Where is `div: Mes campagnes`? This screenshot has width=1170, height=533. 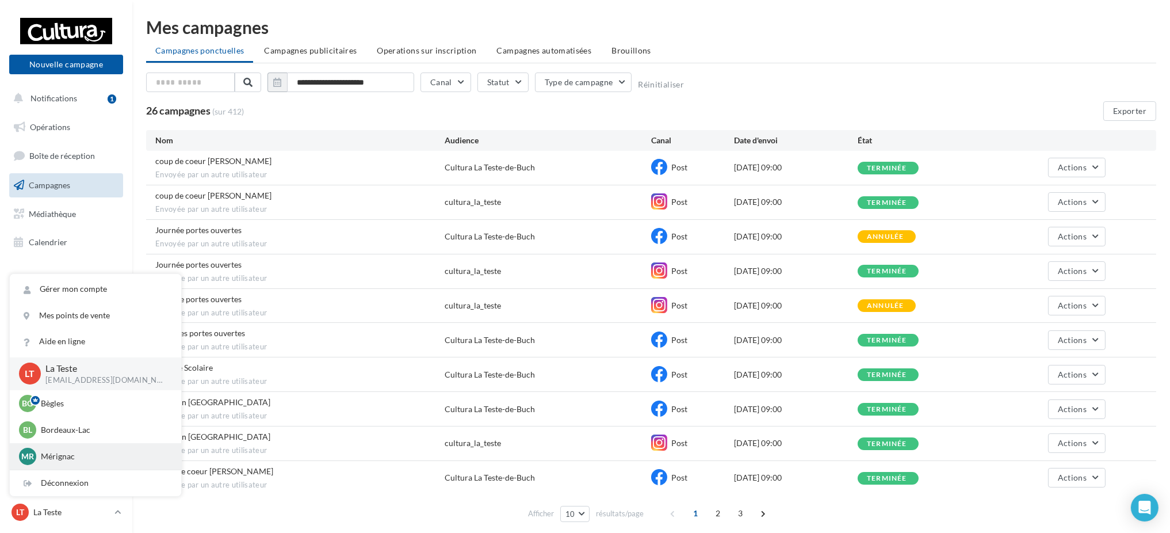 div: Mes campagnes is located at coordinates (651, 27).